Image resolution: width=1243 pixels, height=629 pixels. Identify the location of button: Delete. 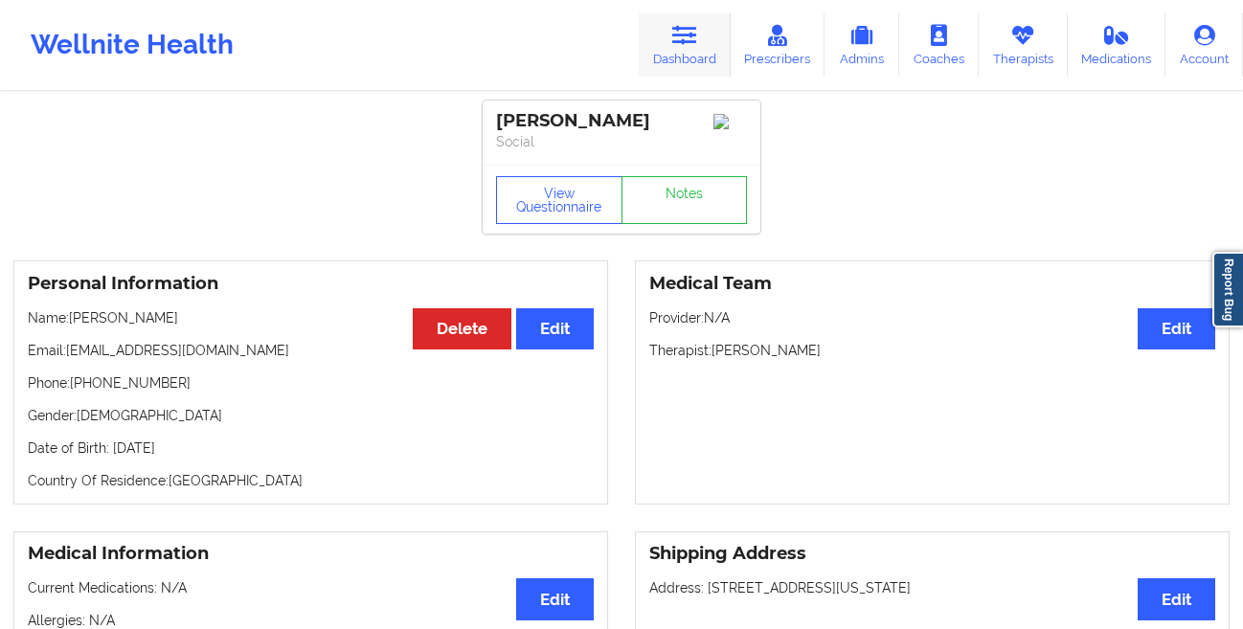
(461, 328).